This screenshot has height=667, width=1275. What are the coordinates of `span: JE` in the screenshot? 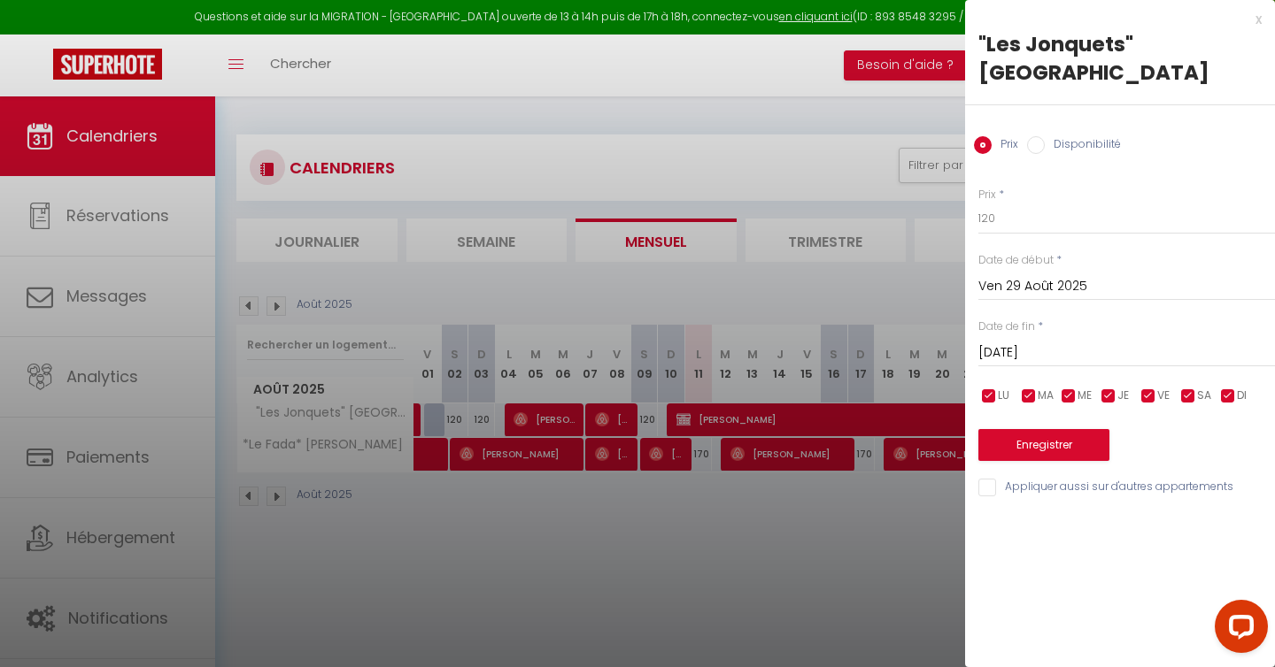 It's located at (1122, 396).